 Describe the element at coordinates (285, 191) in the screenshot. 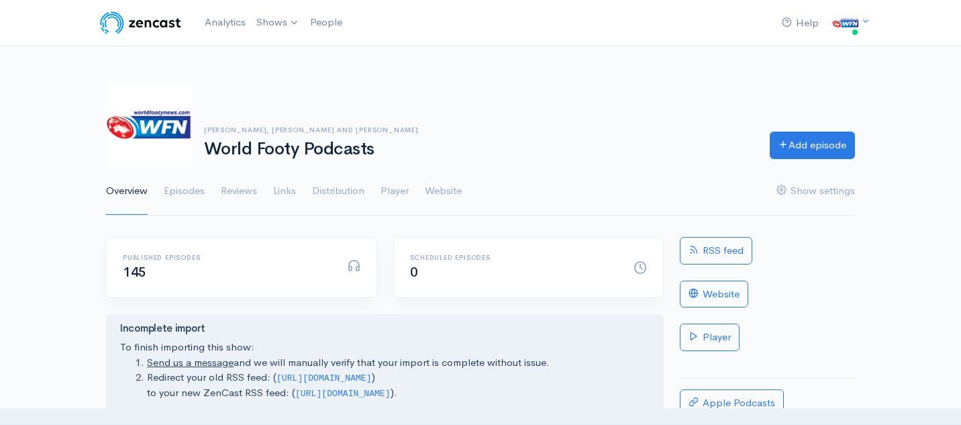

I see `a: Links` at that location.